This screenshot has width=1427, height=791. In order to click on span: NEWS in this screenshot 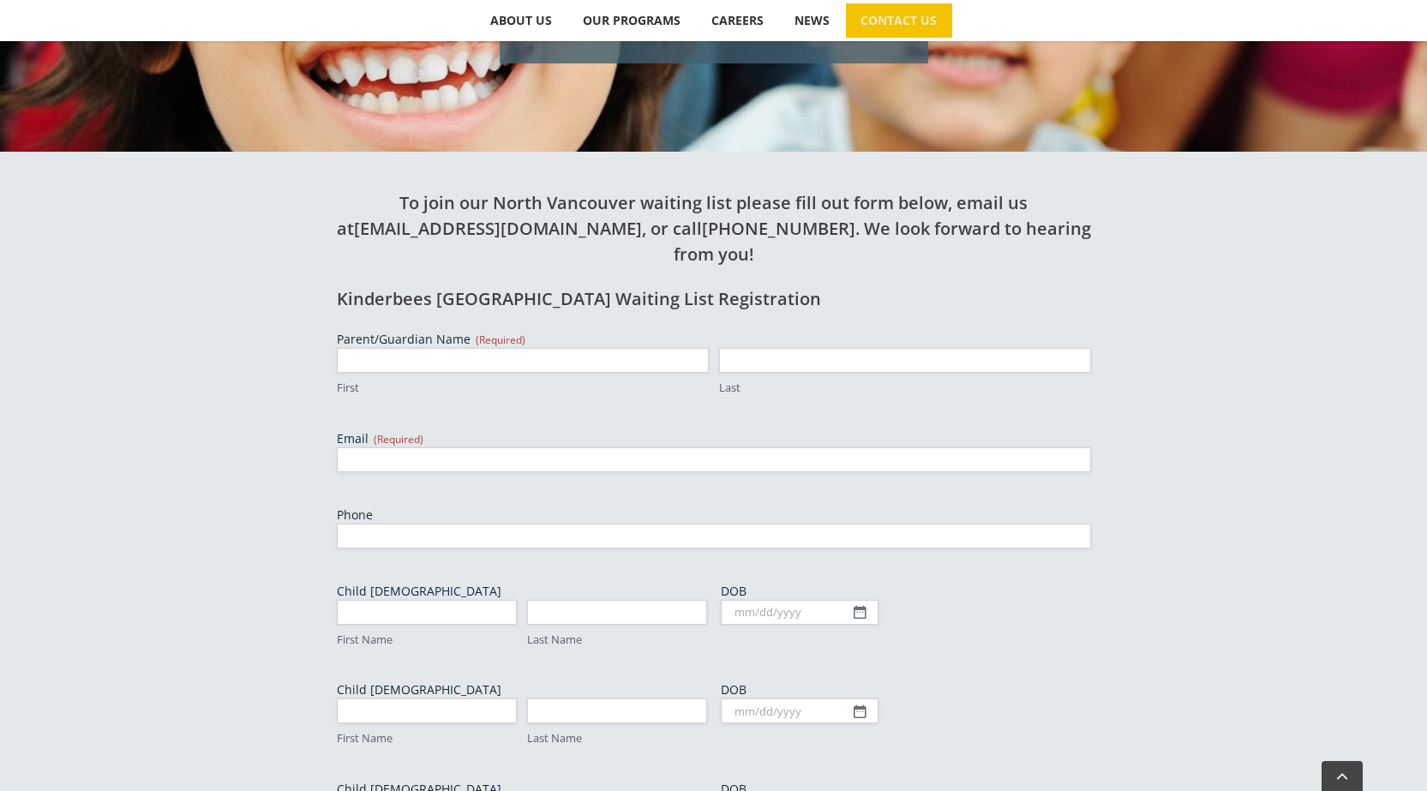, I will do `click(812, 21)`.